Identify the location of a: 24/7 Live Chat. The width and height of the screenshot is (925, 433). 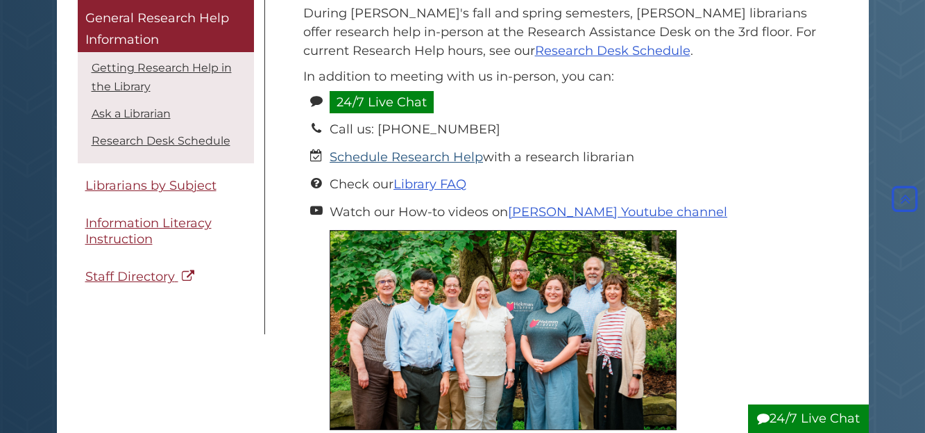
(382, 102).